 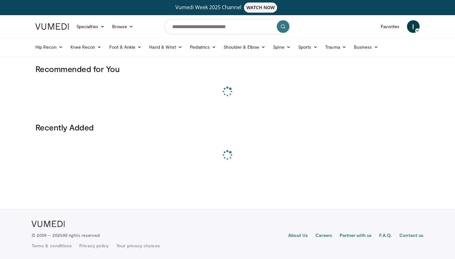 I want to click on span: All rights reserved, so click(x=81, y=235).